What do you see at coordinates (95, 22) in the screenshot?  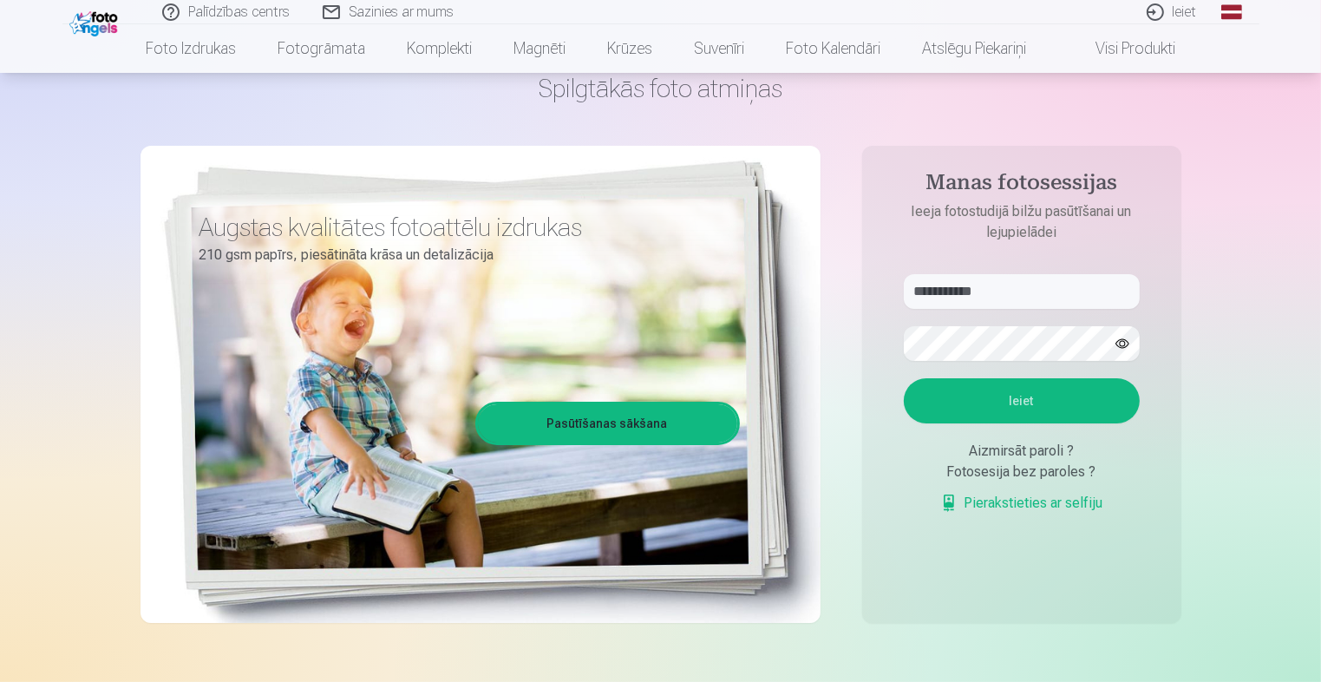 I see `img: /fa1` at bounding box center [95, 22].